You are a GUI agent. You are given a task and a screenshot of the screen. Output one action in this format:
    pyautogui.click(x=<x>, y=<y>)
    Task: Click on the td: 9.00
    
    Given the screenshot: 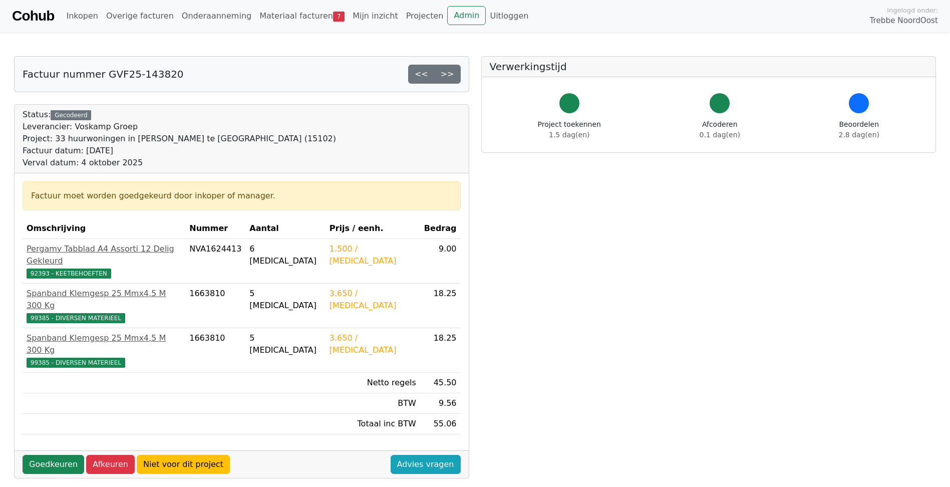 What is the action you would take?
    pyautogui.click(x=440, y=261)
    